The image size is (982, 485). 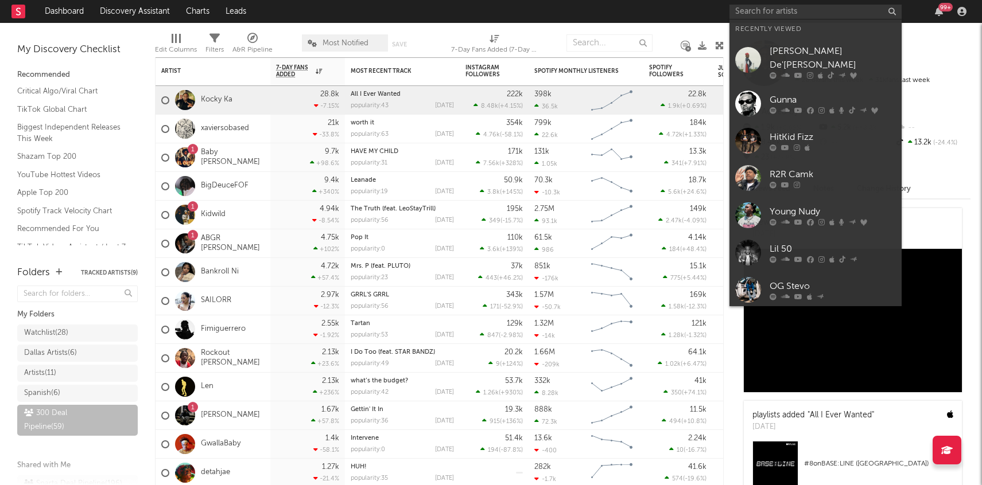 I want to click on div: 13.6k, so click(x=543, y=438).